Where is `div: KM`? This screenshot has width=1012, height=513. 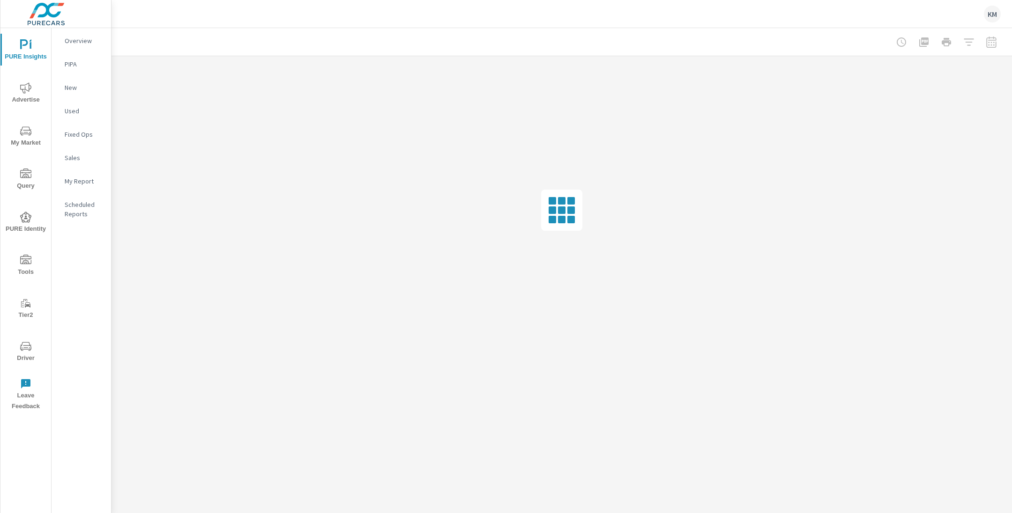 div: KM is located at coordinates (992, 14).